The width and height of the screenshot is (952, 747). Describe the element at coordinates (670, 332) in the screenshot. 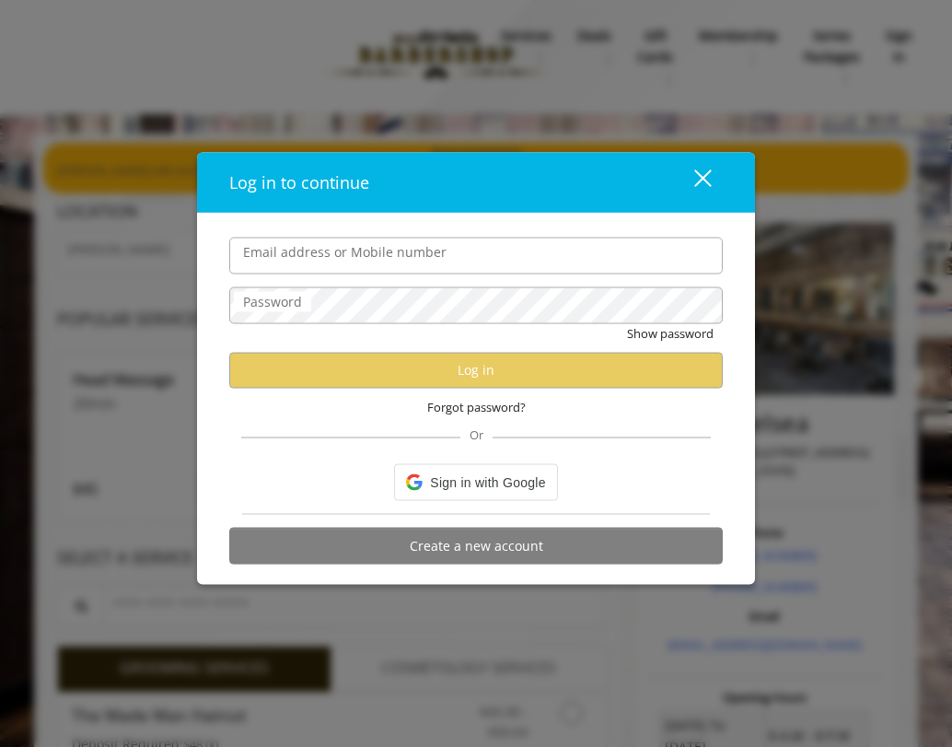

I see `button: Show password` at that location.